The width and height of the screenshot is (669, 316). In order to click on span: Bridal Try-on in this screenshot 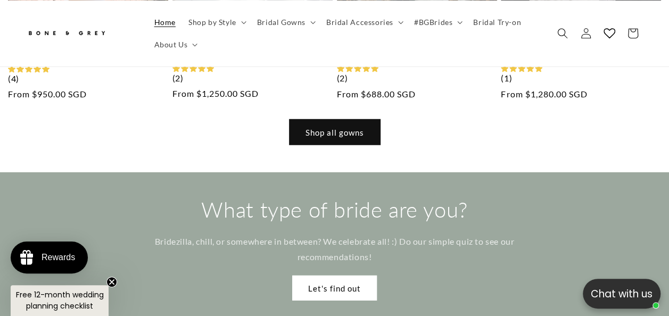, I will do `click(497, 22)`.